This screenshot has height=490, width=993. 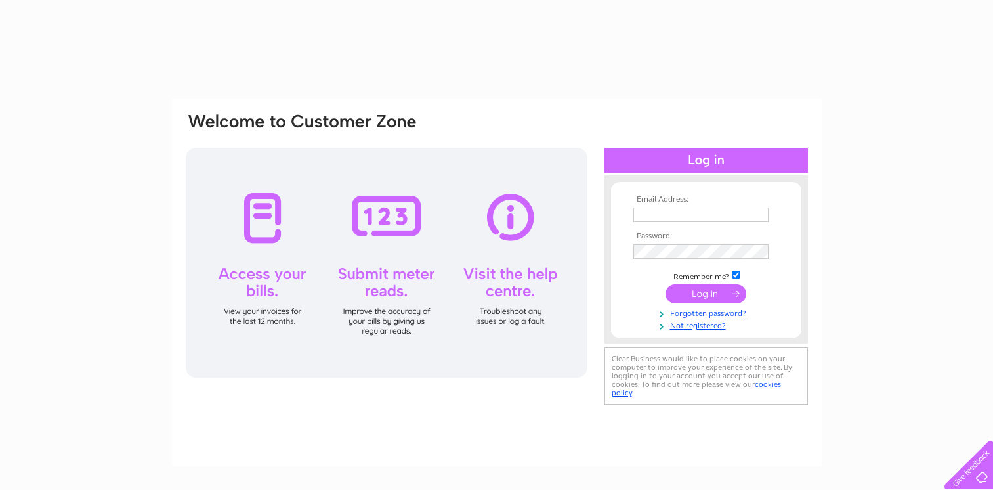 What do you see at coordinates (708, 312) in the screenshot?
I see `a: Forgotten password?` at bounding box center [708, 312].